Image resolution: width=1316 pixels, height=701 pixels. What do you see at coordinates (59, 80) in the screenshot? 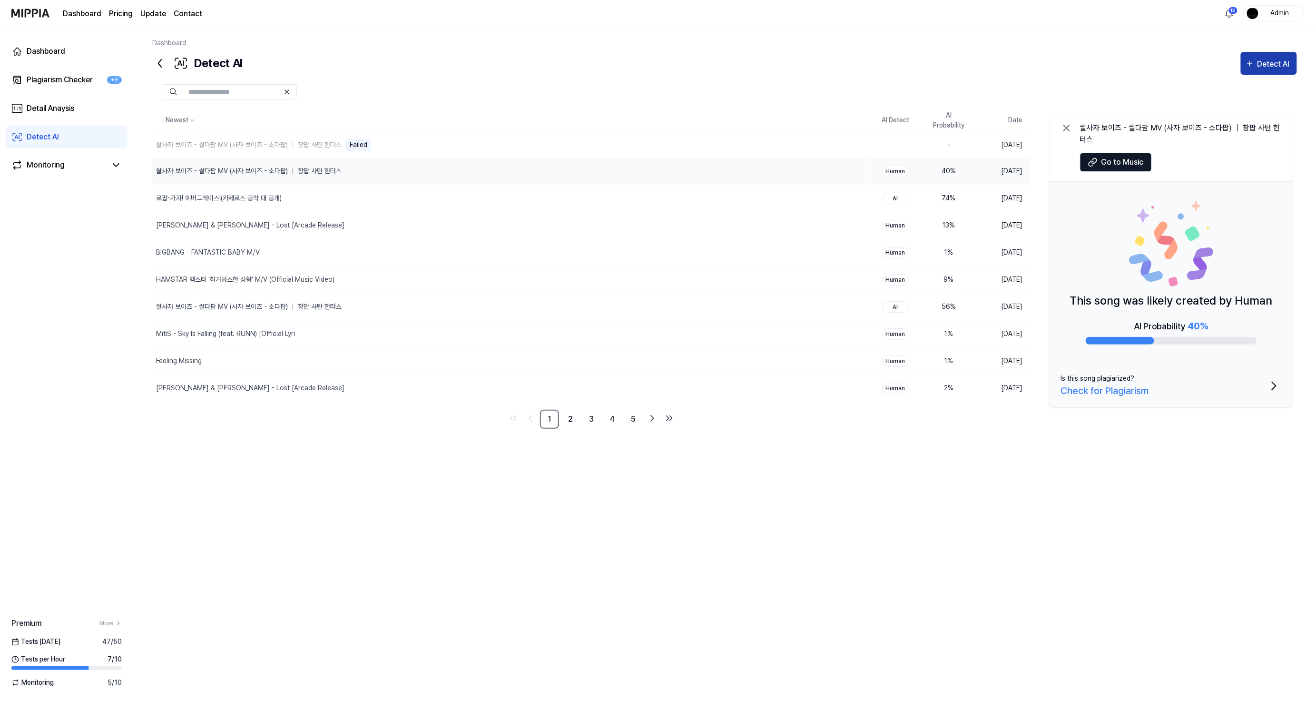
I see `div: Plagiarism Checker` at bounding box center [59, 80].